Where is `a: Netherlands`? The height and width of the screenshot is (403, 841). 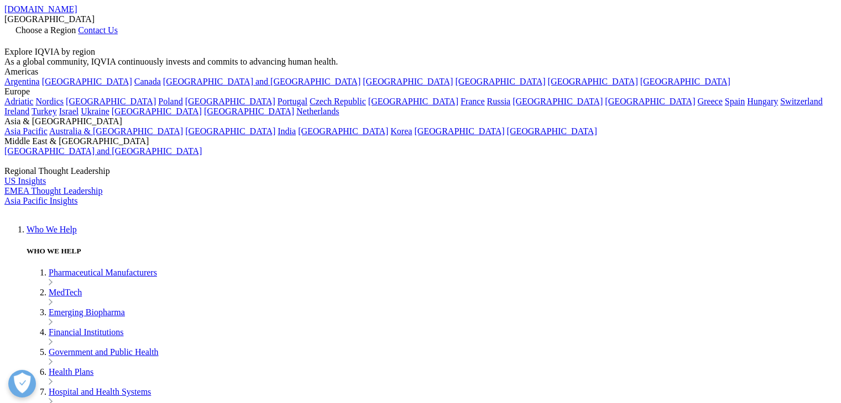 a: Netherlands is located at coordinates (317, 111).